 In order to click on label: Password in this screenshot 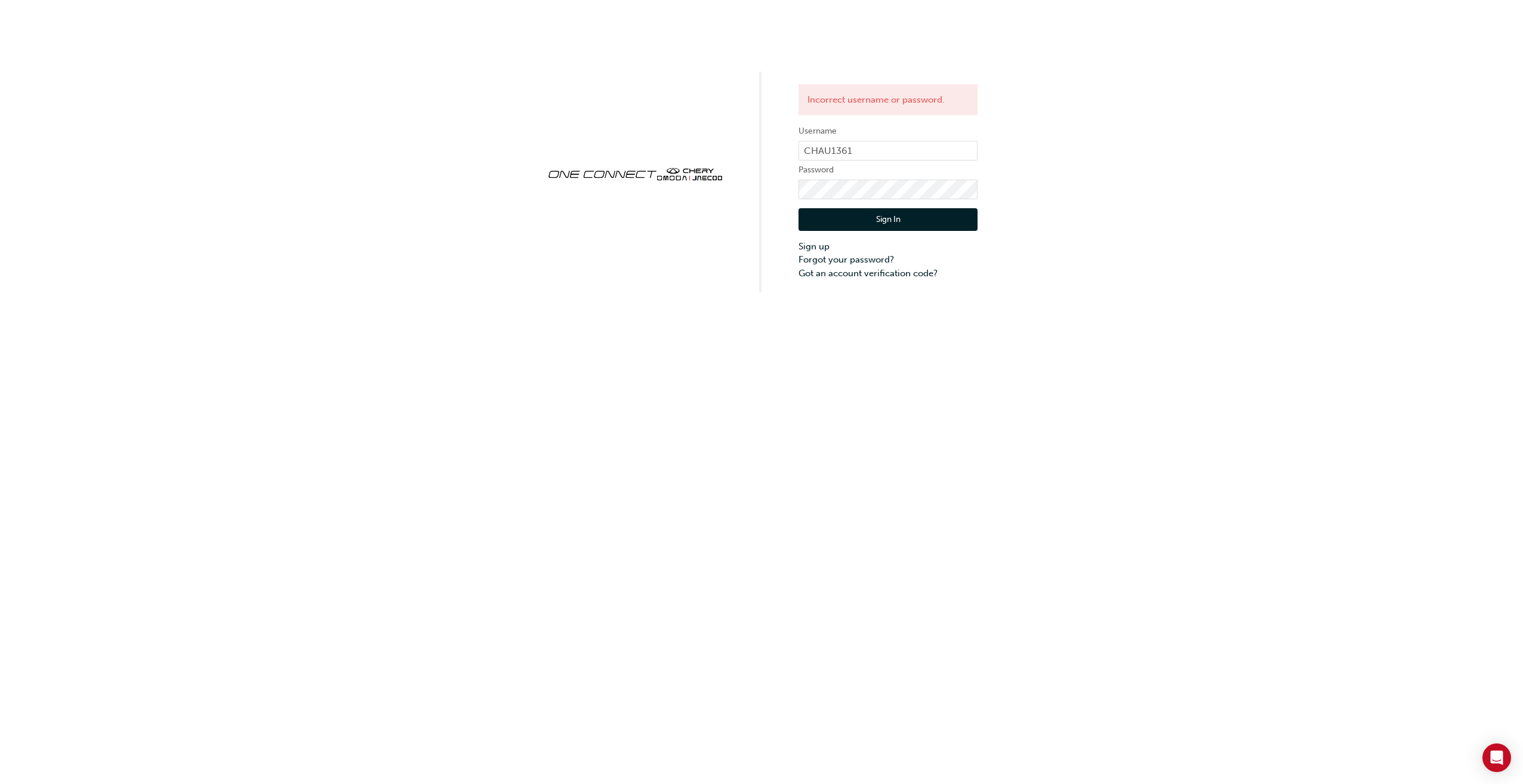, I will do `click(888, 170)`.